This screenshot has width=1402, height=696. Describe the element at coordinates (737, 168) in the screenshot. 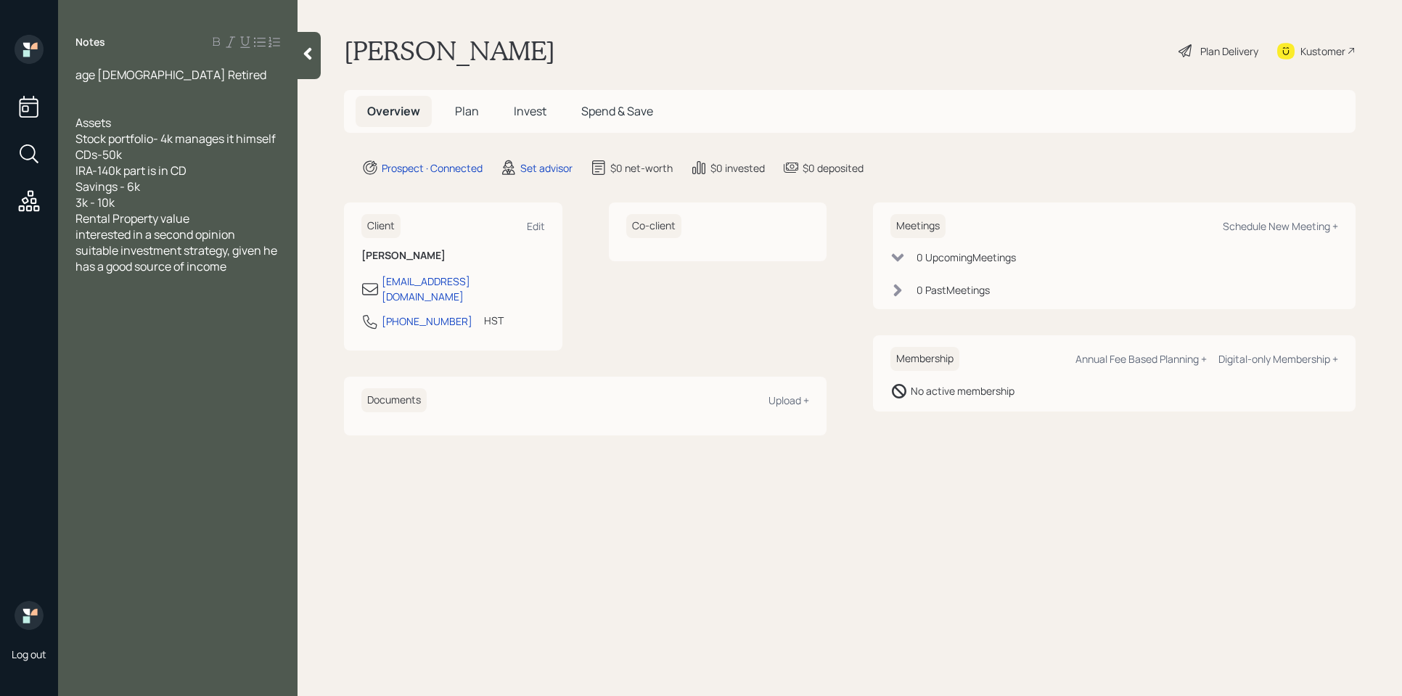

I see `div: $0 invested` at that location.